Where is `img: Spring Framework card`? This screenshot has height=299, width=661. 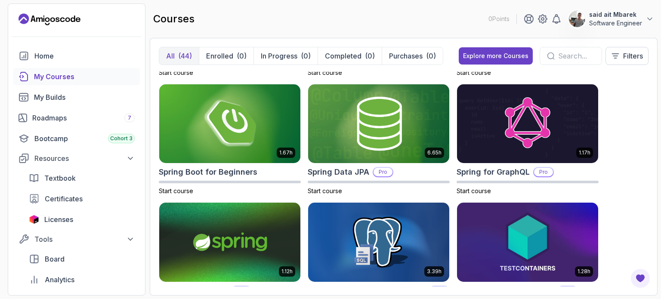
img: Spring Framework card is located at coordinates (230, 242).